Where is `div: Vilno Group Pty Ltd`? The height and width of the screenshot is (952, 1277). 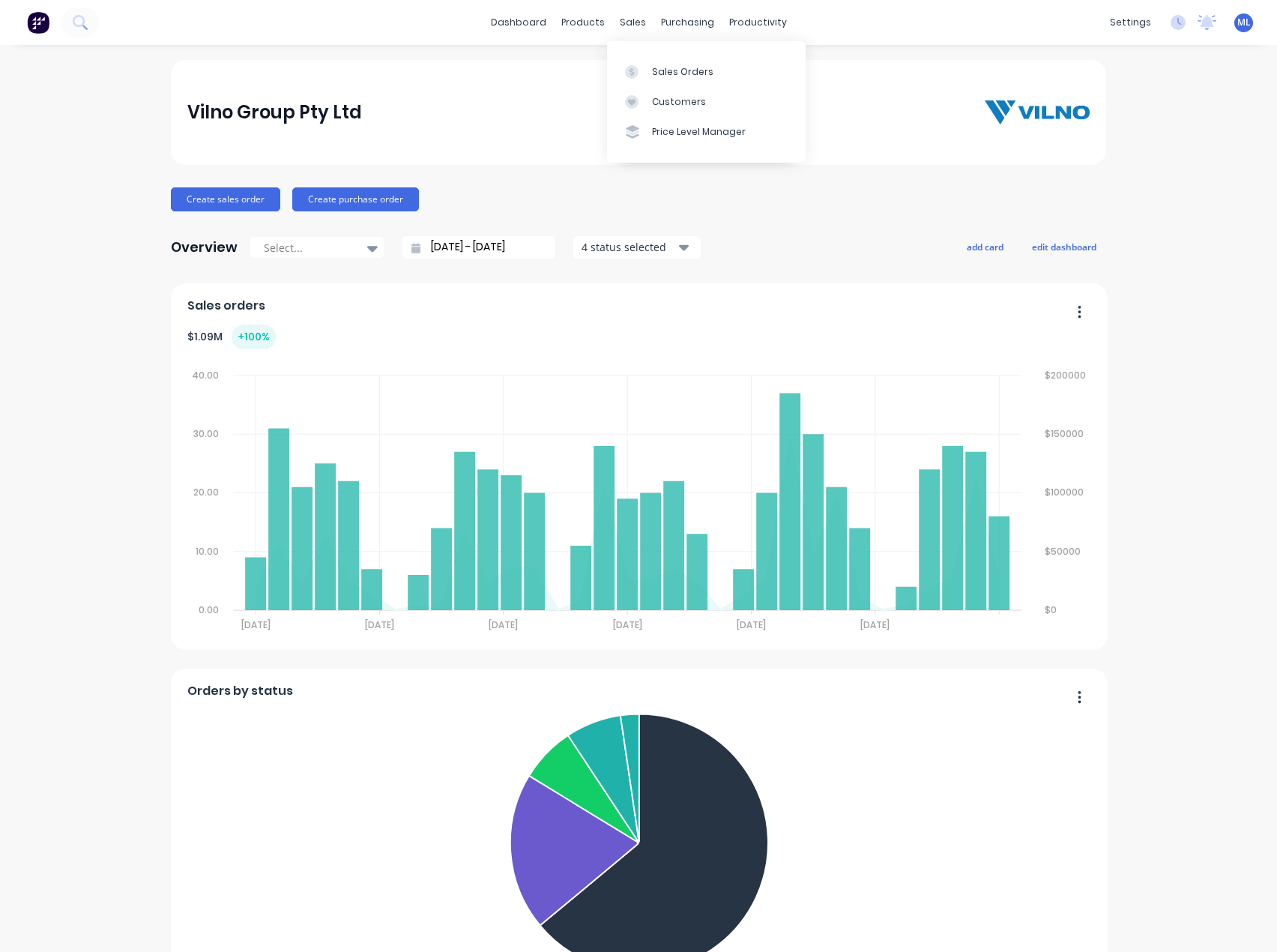 div: Vilno Group Pty Ltd is located at coordinates (275, 112).